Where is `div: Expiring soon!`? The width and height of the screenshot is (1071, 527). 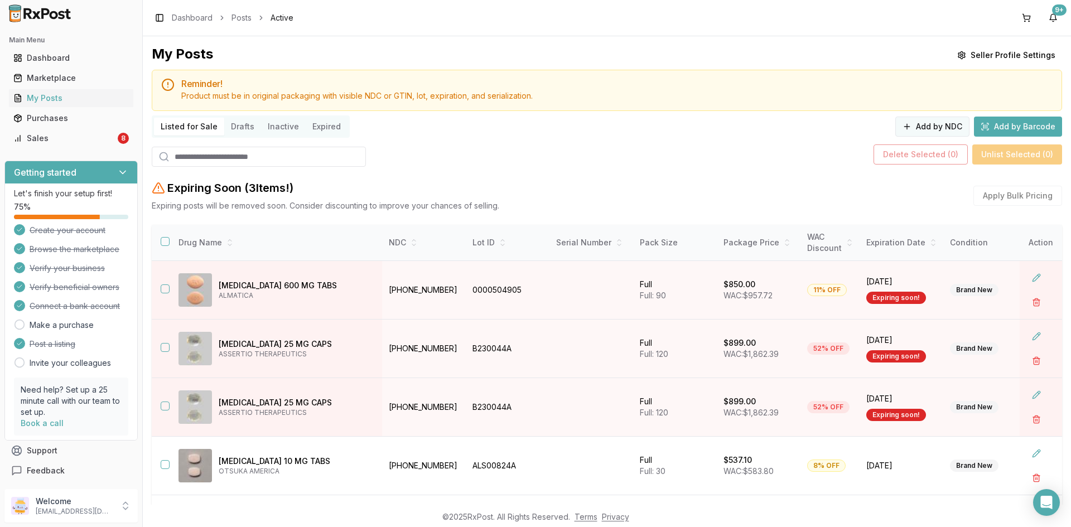
div: Expiring soon! is located at coordinates (896, 298).